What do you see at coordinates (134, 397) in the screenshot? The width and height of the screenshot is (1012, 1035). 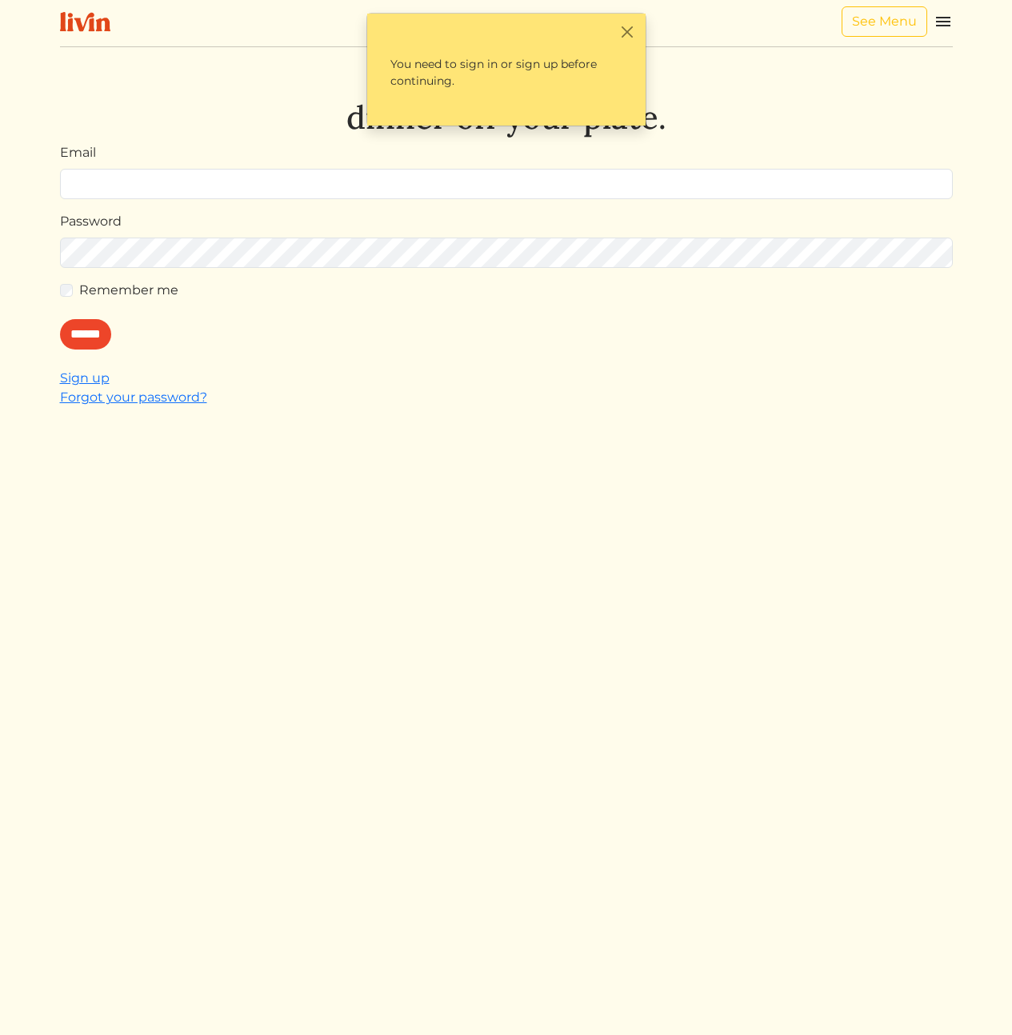 I see `a: Forgot your password?` at bounding box center [134, 397].